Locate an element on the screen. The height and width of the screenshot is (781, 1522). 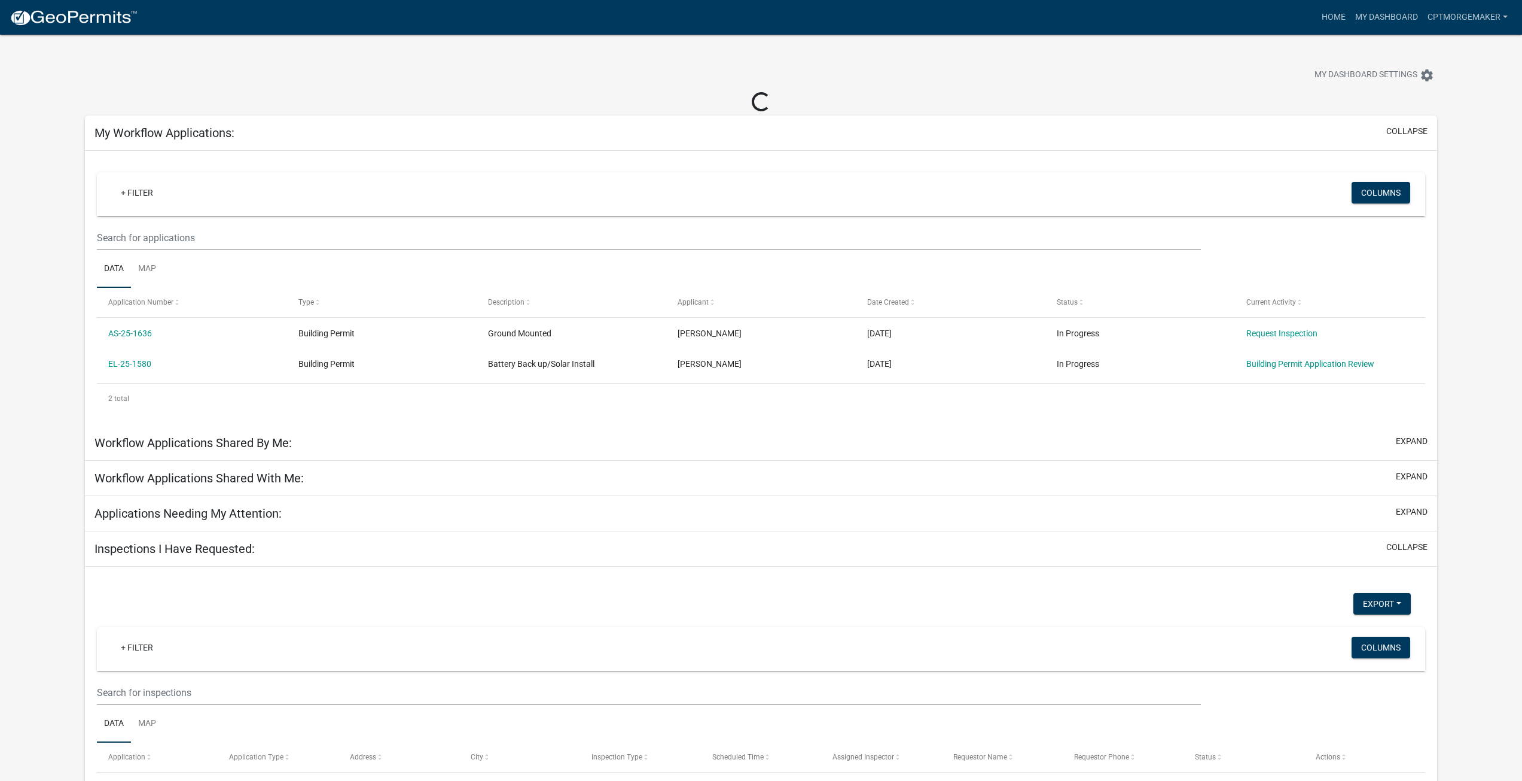
span: Description is located at coordinates (506, 302).